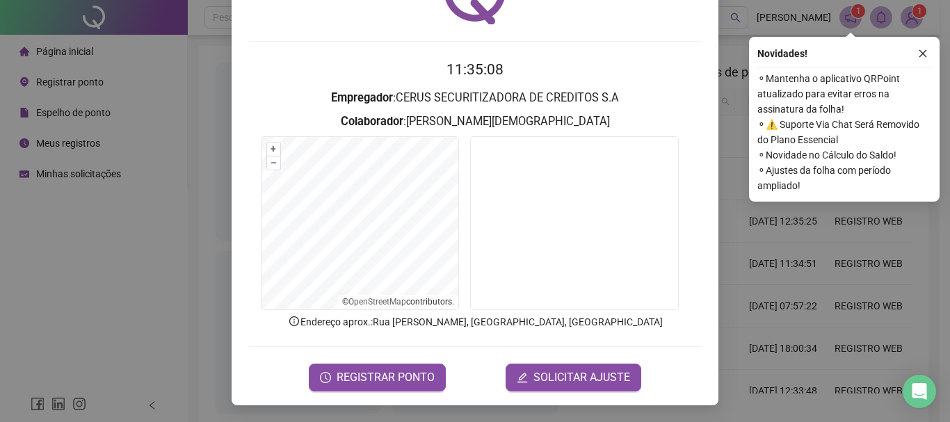 The image size is (950, 422). I want to click on div: Open Intercom Messenger, so click(920, 392).